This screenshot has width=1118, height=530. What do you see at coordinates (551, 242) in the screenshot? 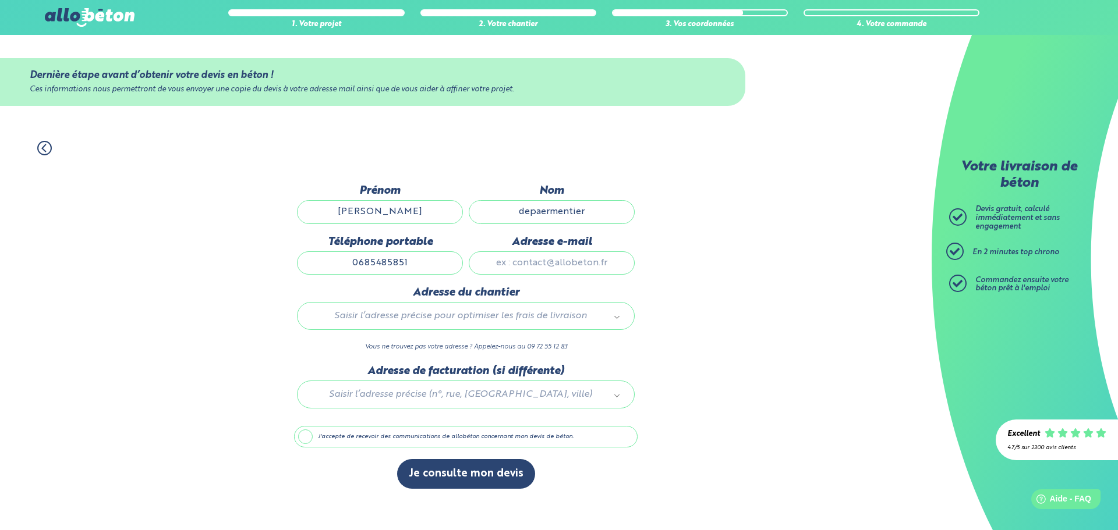
I see `label: Adresse e-mail` at bounding box center [551, 242].